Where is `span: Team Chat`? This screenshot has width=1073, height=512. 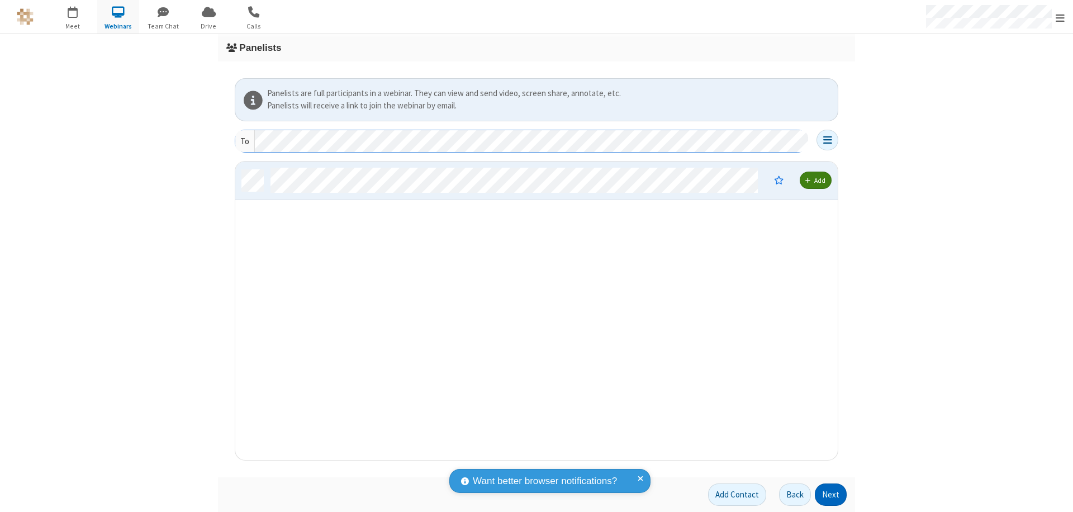
span: Team Chat is located at coordinates (163, 26).